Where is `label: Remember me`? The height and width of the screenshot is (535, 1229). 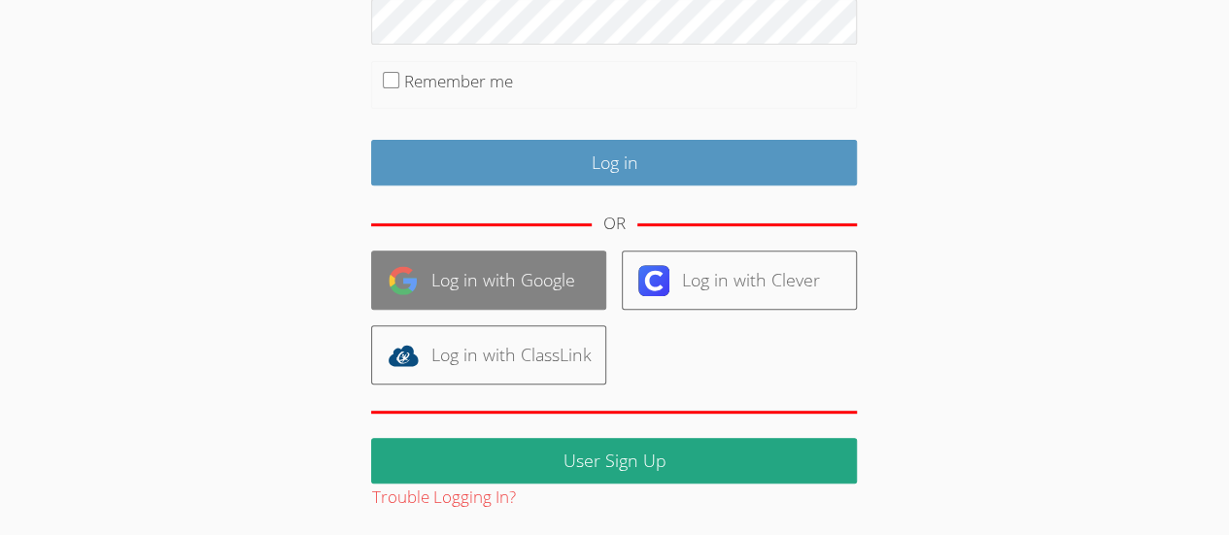 label: Remember me is located at coordinates (459, 81).